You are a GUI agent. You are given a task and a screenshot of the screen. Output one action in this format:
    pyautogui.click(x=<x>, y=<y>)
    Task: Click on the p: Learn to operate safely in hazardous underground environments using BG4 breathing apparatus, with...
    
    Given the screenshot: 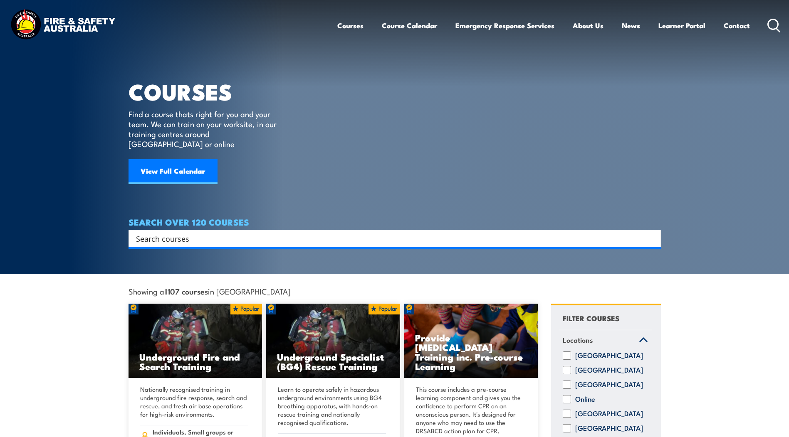 What is the action you would take?
    pyautogui.click(x=332, y=406)
    